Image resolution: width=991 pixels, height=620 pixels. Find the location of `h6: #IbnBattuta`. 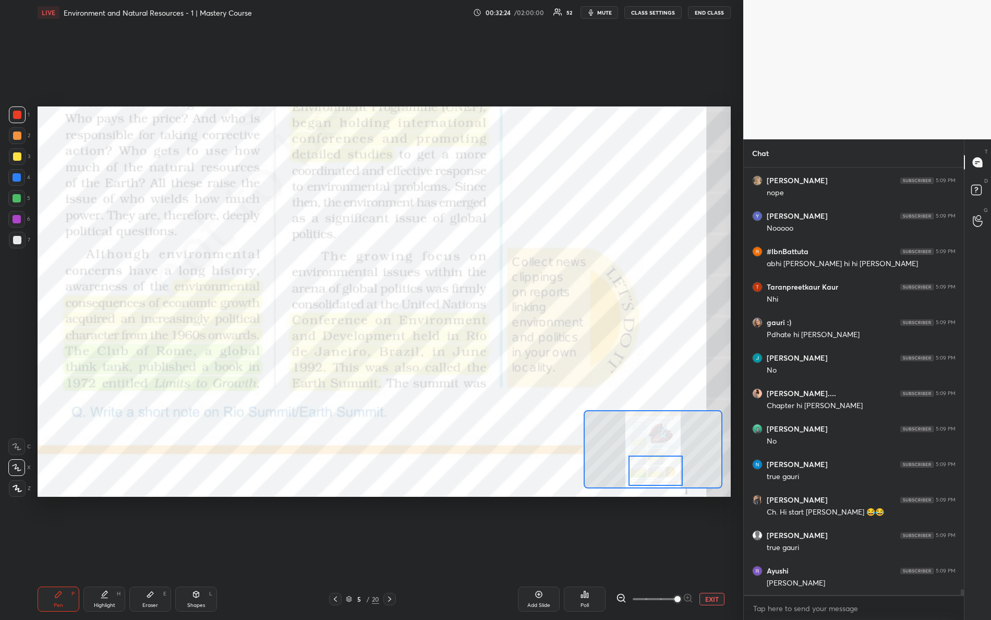

h6: #IbnBattuta is located at coordinates (788, 251).